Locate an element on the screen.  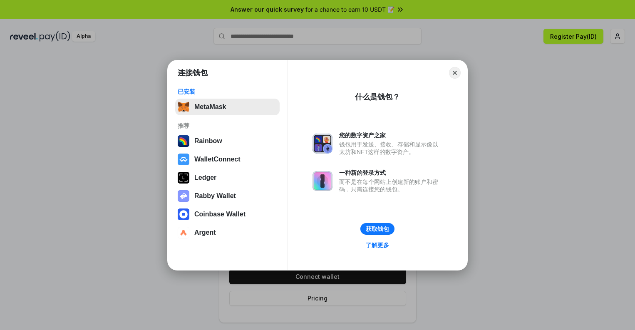
div: 什么是钱包？ is located at coordinates (377, 97).